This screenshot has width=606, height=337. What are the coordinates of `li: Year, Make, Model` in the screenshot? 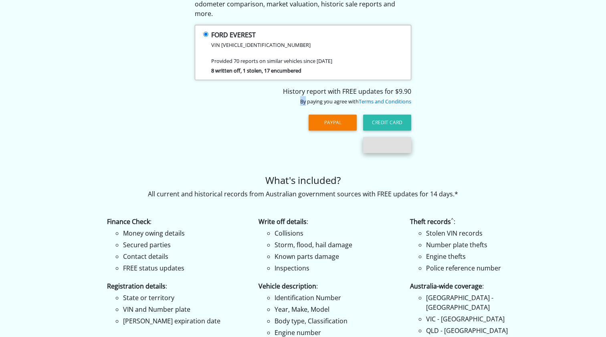 It's located at (336, 309).